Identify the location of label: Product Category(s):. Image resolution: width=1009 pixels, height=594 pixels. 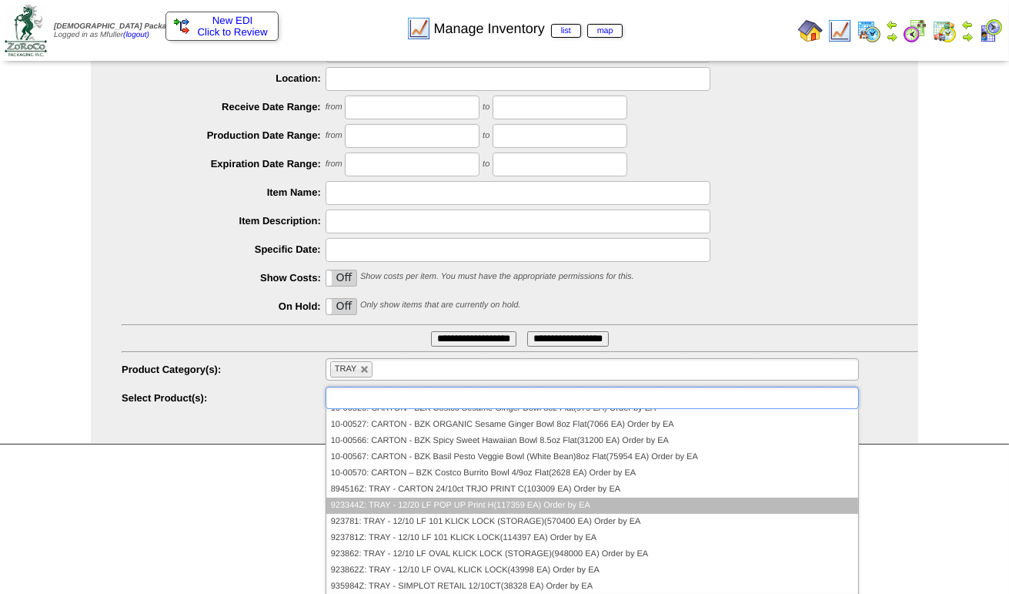
(223, 369).